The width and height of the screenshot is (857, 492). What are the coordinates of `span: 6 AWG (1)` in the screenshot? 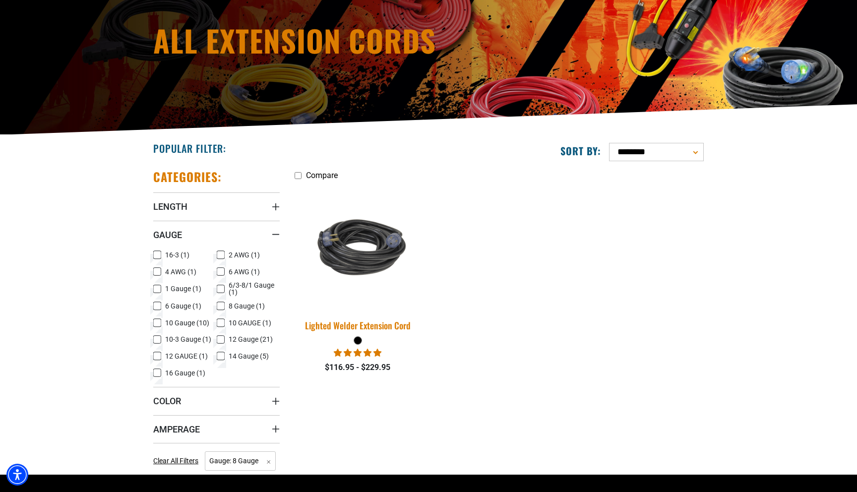 It's located at (244, 272).